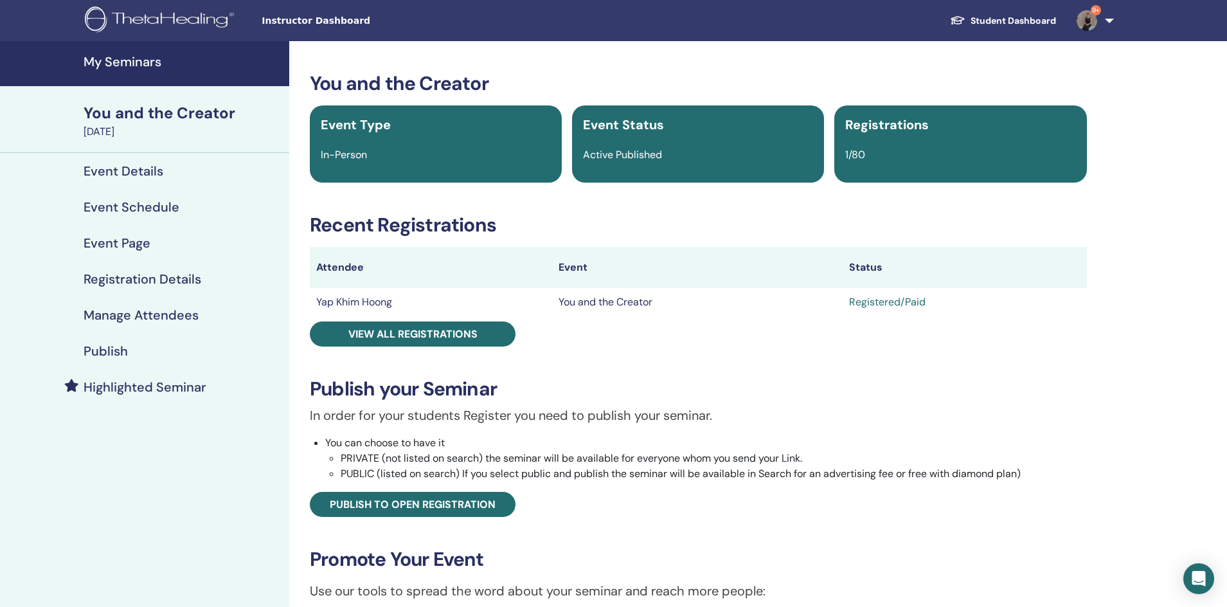  Describe the element at coordinates (964, 302) in the screenshot. I see `div: Registered/Paid` at that location.